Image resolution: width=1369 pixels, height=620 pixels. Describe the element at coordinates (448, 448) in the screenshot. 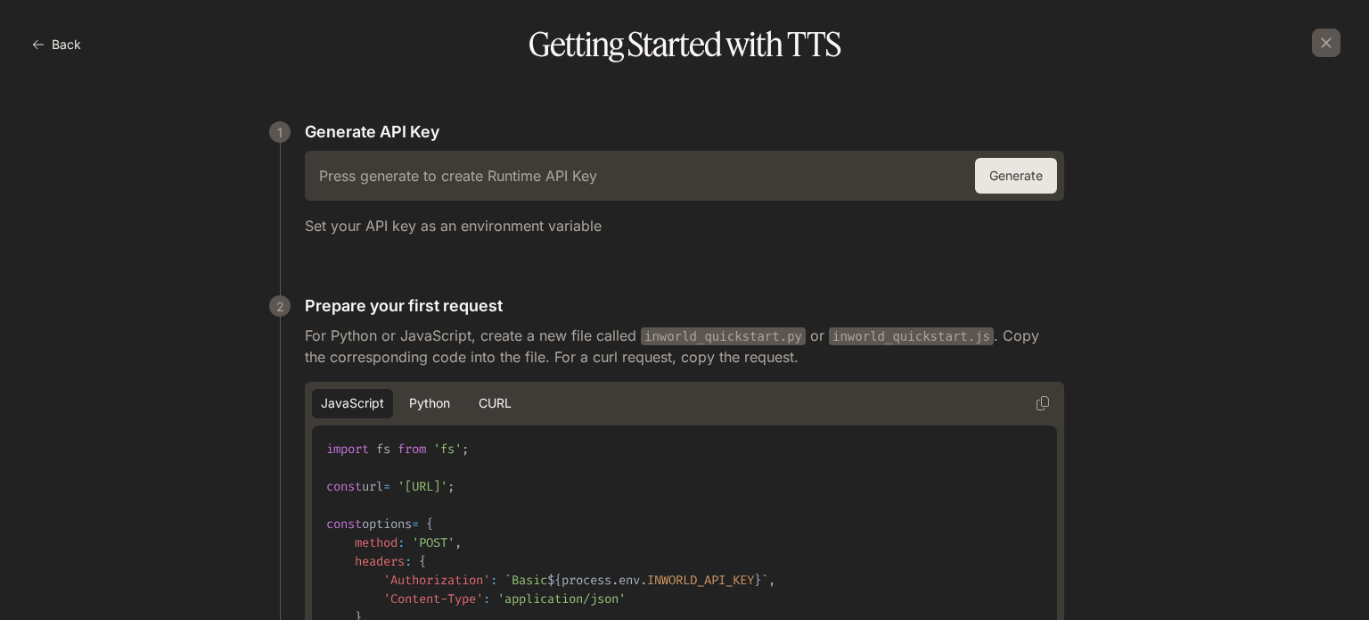

I see `span: 'fs'` at that location.